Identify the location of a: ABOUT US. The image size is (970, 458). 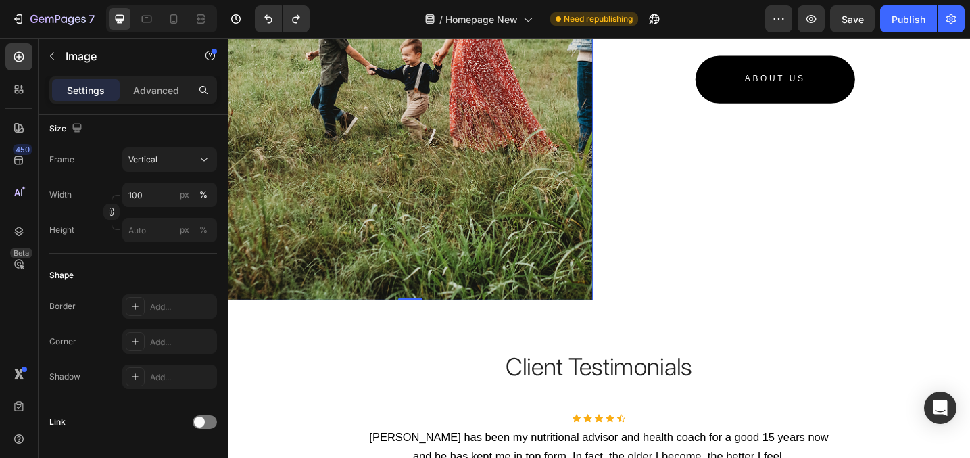
(598, 45).